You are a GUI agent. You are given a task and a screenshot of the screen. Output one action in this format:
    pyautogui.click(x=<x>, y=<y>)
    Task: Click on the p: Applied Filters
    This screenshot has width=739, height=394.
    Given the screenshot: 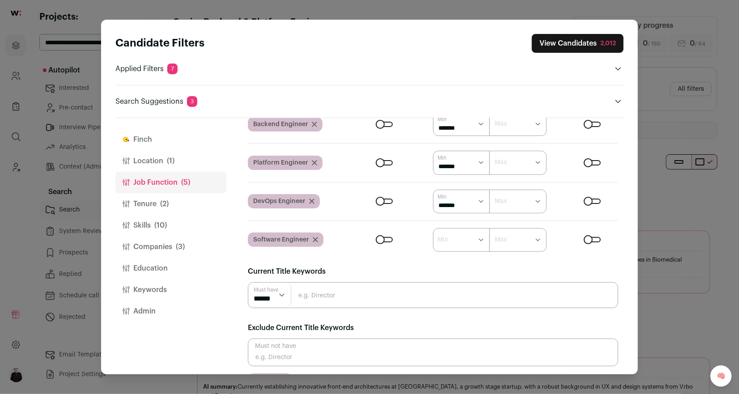 What is the action you would take?
    pyautogui.click(x=146, y=69)
    